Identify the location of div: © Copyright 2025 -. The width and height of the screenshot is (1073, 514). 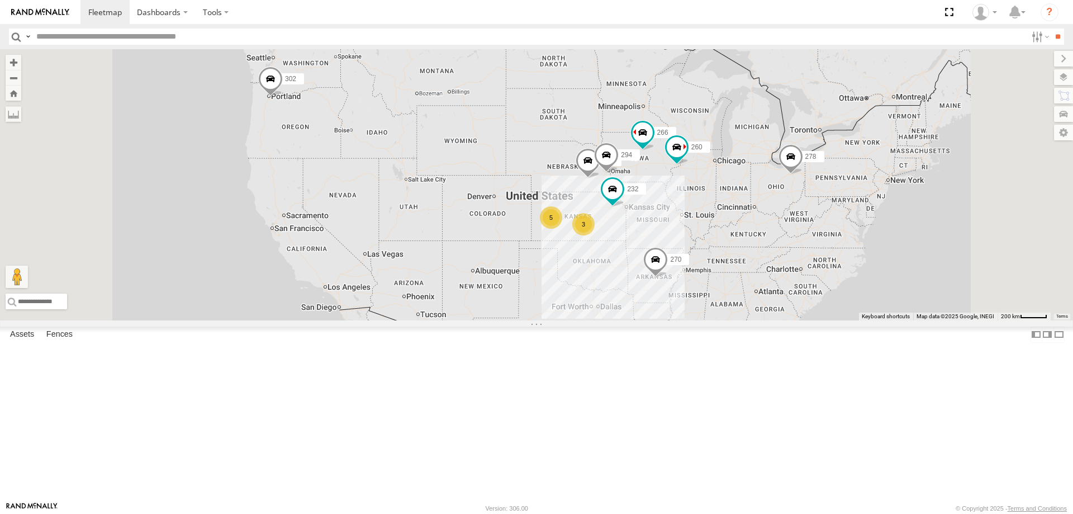
(1011, 508).